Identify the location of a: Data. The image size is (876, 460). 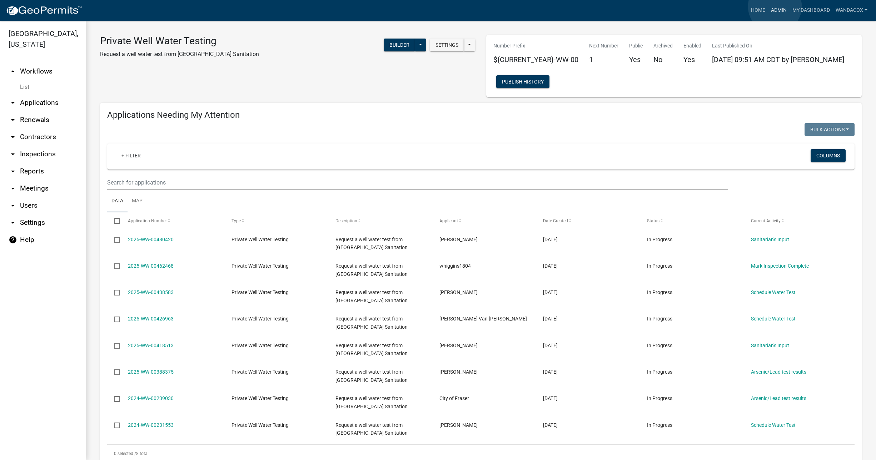
(117, 201).